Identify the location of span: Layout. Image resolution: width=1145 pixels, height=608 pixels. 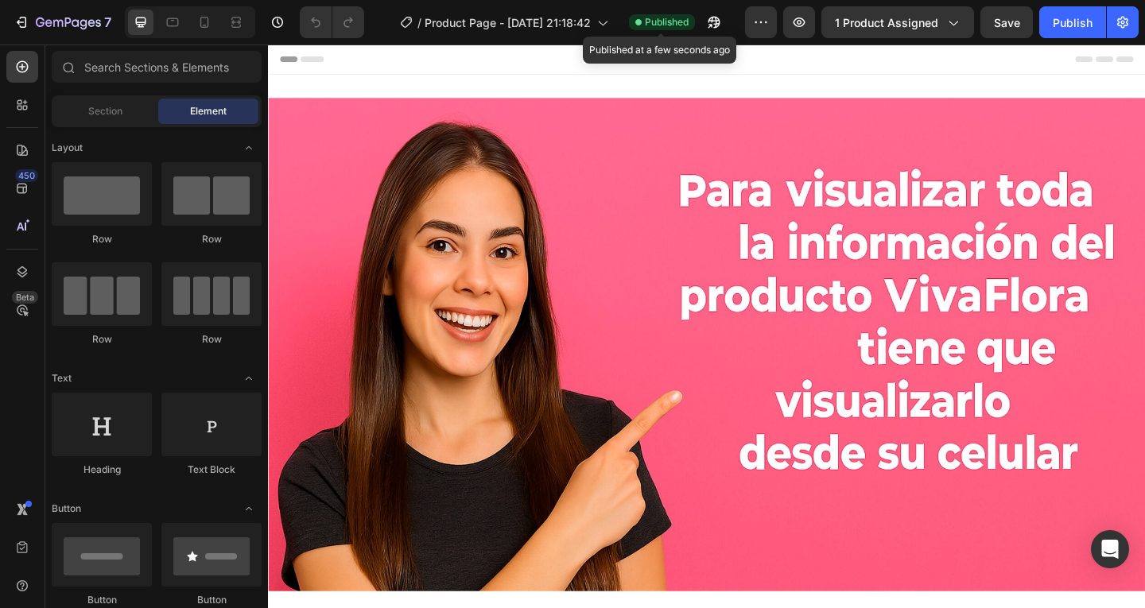
(67, 148).